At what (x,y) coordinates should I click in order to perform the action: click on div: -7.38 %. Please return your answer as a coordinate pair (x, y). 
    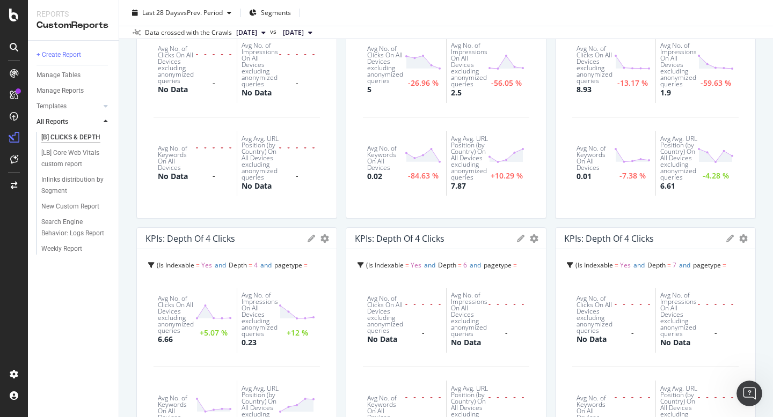
    Looking at the image, I should click on (632, 176).